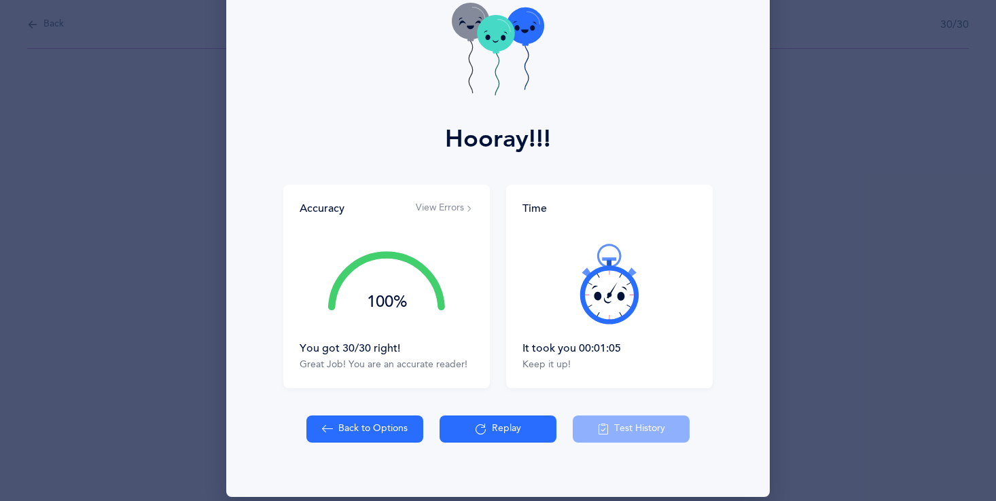 This screenshot has height=501, width=996. Describe the element at coordinates (444, 209) in the screenshot. I see `button: View Errors` at that location.